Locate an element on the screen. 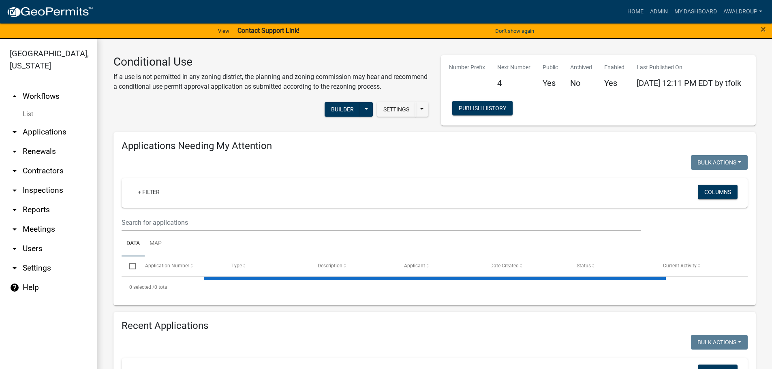  h5: 4 is located at coordinates (514, 83).